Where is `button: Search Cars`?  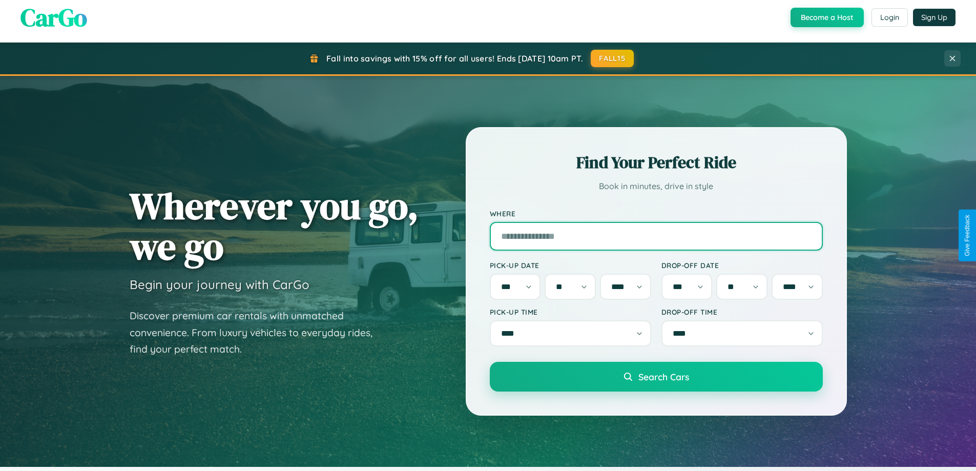 button: Search Cars is located at coordinates (656, 377).